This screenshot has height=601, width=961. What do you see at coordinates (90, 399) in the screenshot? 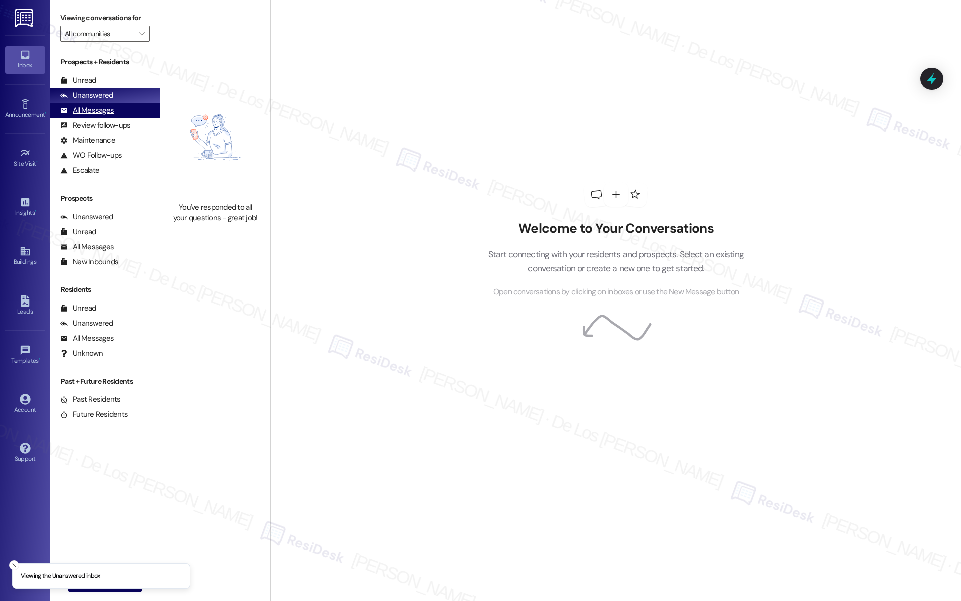
I see `div: Past Residents` at bounding box center [90, 399].